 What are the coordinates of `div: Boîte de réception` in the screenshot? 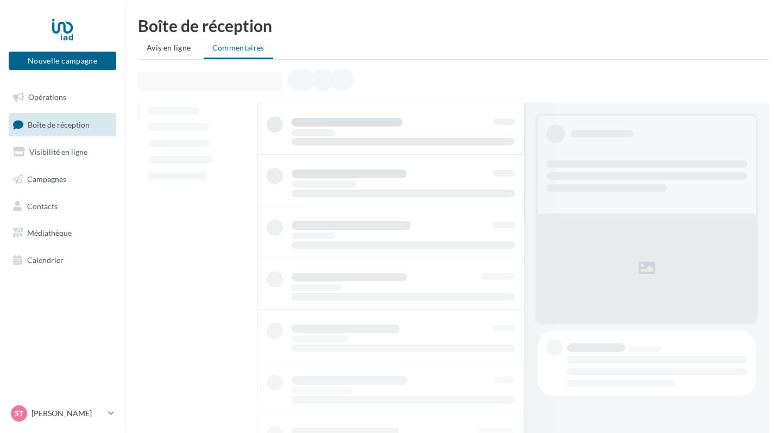 It's located at (453, 26).